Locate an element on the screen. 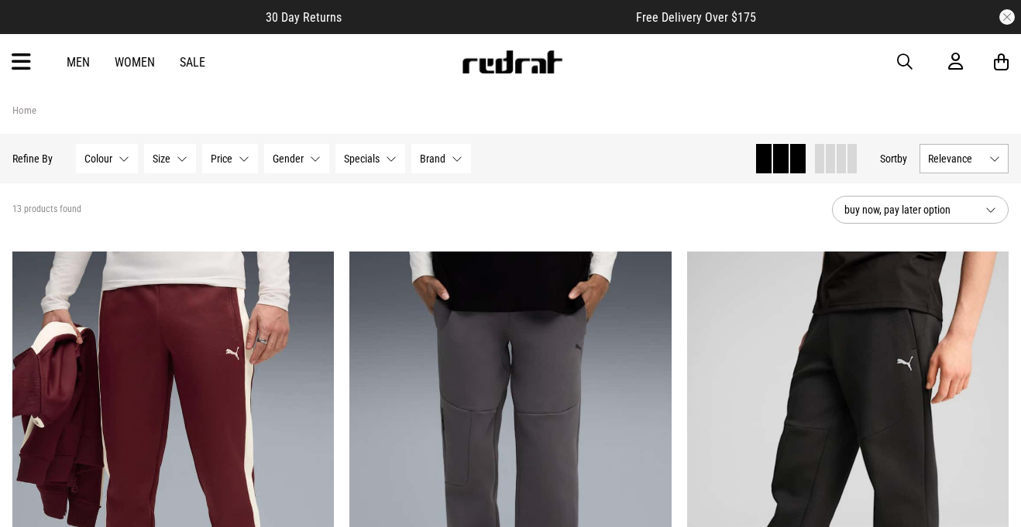  button: Specials is located at coordinates (370, 159).